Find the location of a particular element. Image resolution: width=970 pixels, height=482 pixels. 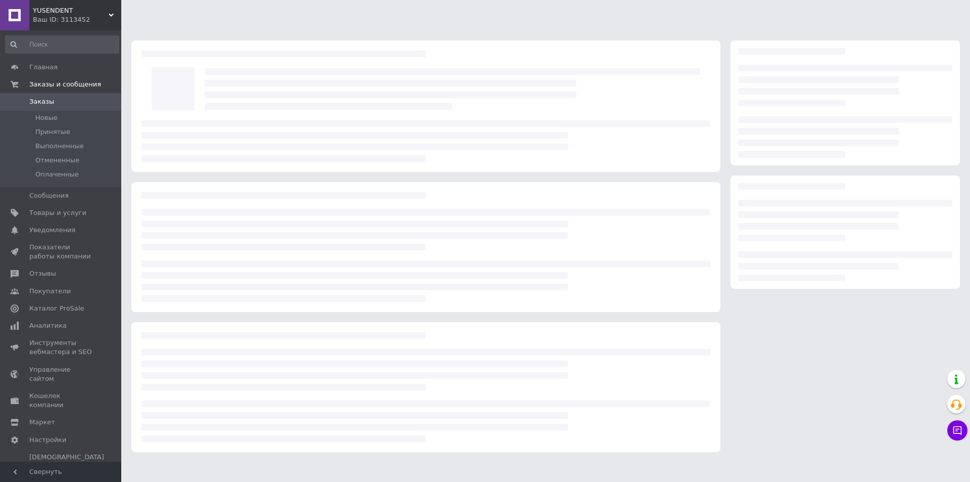

span: Покупатели is located at coordinates (50, 291).